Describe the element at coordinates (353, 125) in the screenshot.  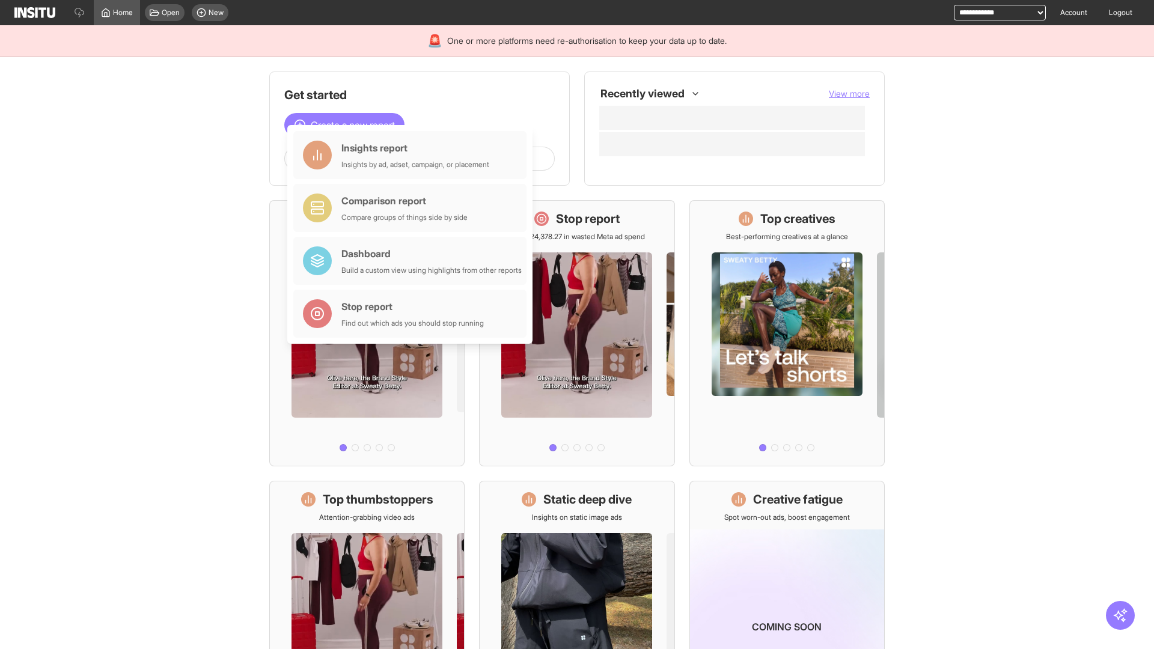
I see `span: Create a new report` at that location.